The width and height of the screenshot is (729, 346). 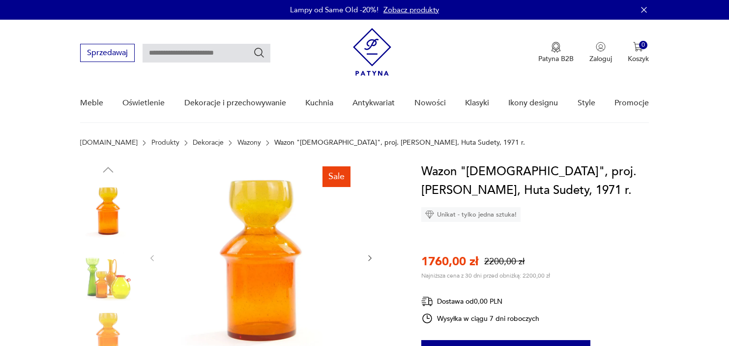 I want to click on img: Ikona diamentu, so click(x=430, y=214).